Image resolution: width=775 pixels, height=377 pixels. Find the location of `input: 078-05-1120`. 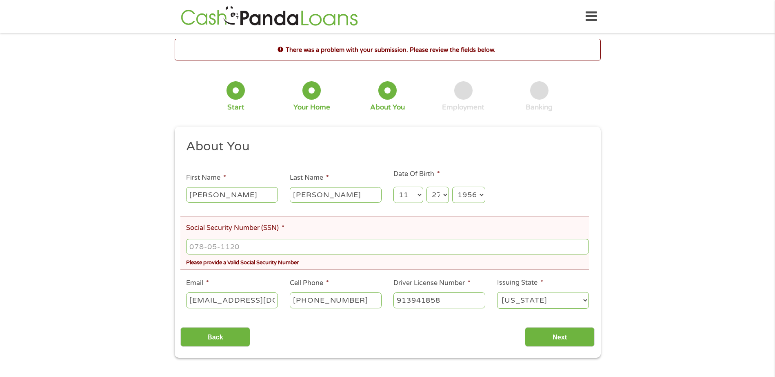

input: 078-05-1120 is located at coordinates (387, 246).